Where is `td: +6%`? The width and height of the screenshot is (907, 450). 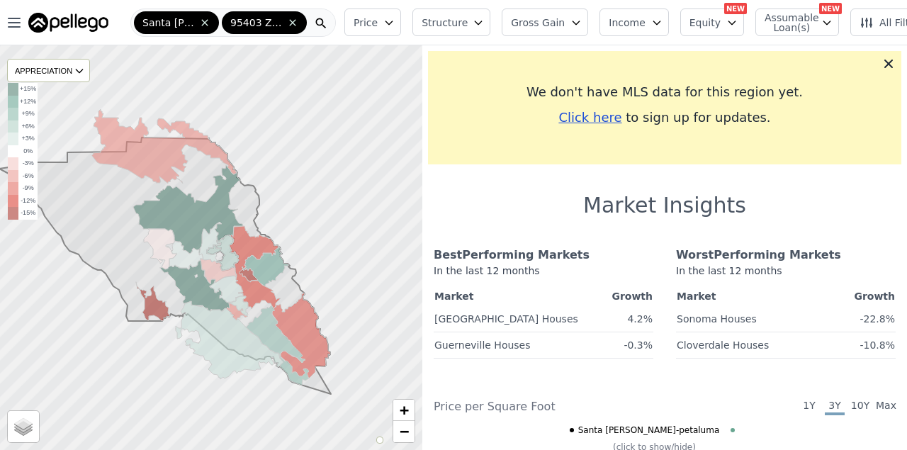
td: +6% is located at coordinates (28, 127).